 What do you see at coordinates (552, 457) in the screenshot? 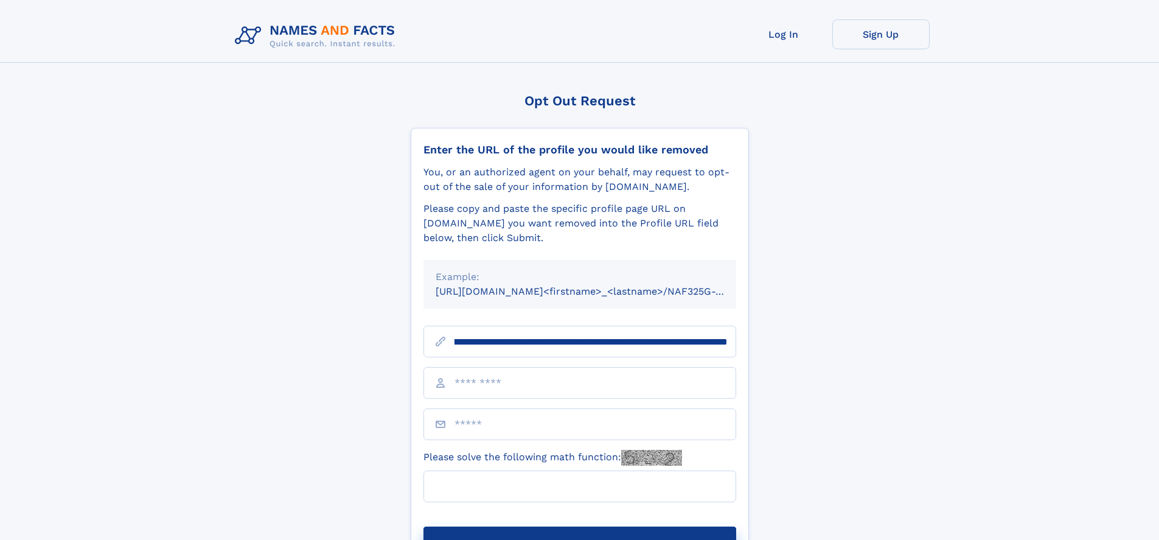
I see `label: Please solve the following math function:` at bounding box center [552, 457].